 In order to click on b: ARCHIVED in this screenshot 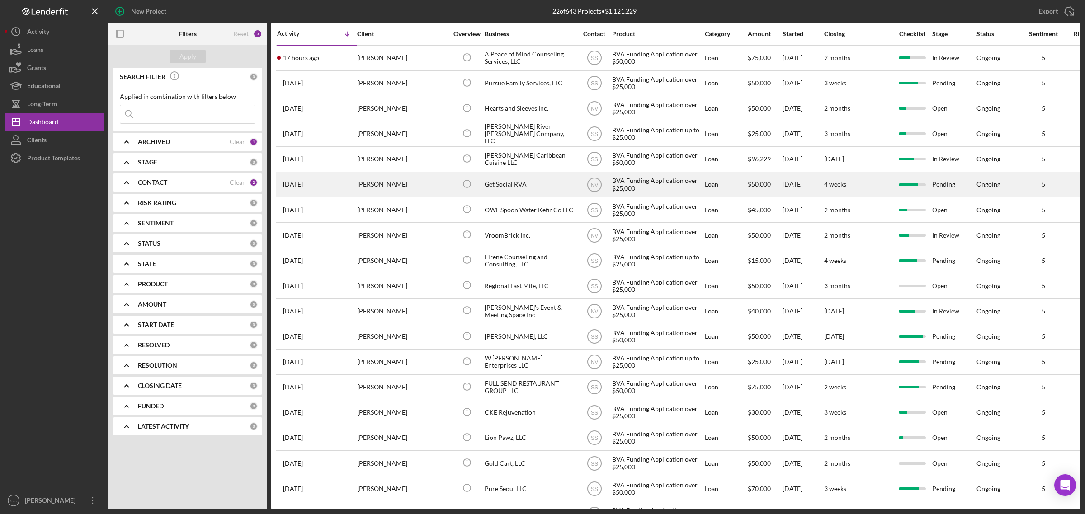, I will do `click(154, 142)`.